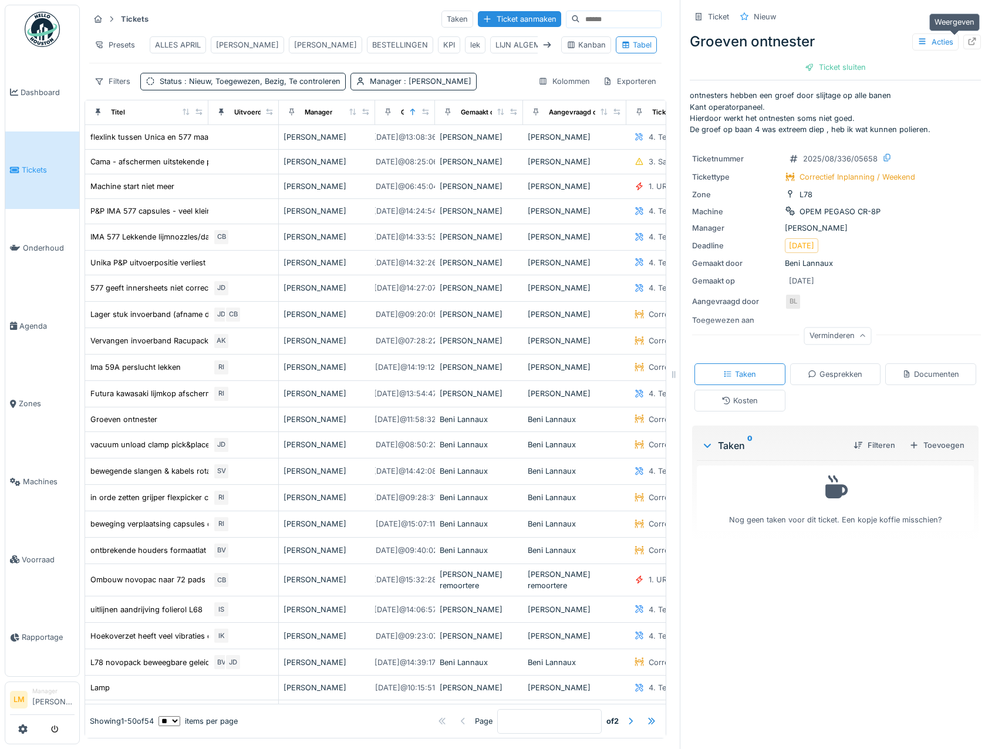  Describe the element at coordinates (736, 211) in the screenshot. I see `div: Machine` at that location.